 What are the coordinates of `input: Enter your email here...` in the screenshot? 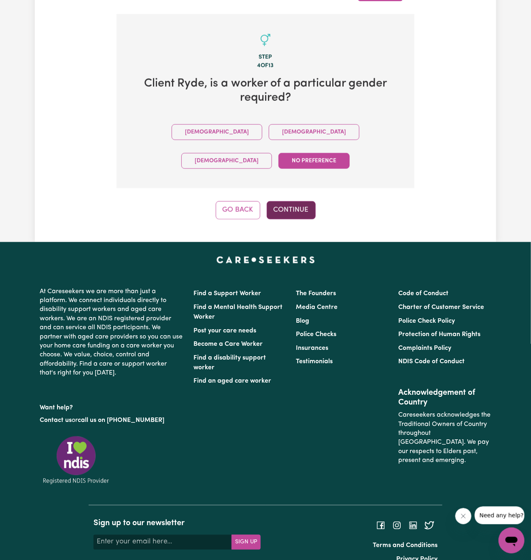 It's located at (163, 542).